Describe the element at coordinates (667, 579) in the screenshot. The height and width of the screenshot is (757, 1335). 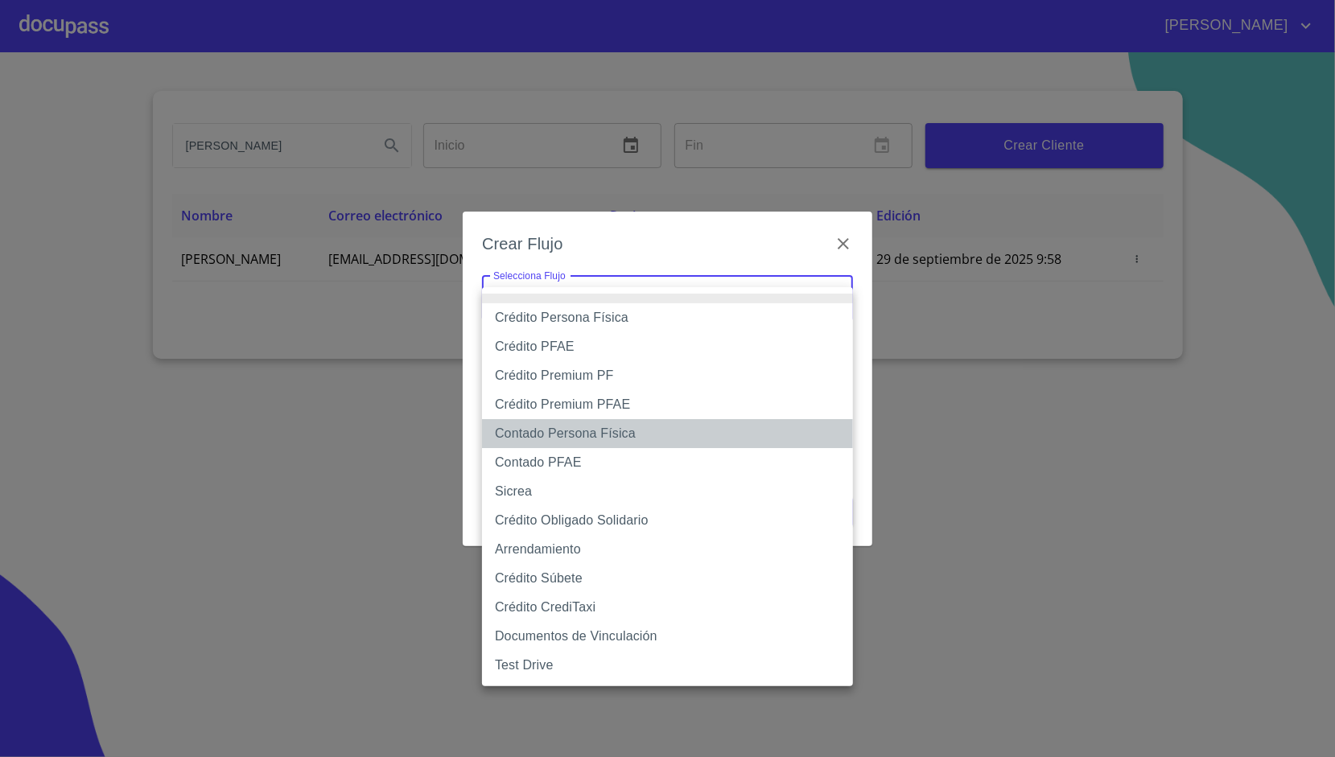
I see `li: Crédito Súbete` at that location.